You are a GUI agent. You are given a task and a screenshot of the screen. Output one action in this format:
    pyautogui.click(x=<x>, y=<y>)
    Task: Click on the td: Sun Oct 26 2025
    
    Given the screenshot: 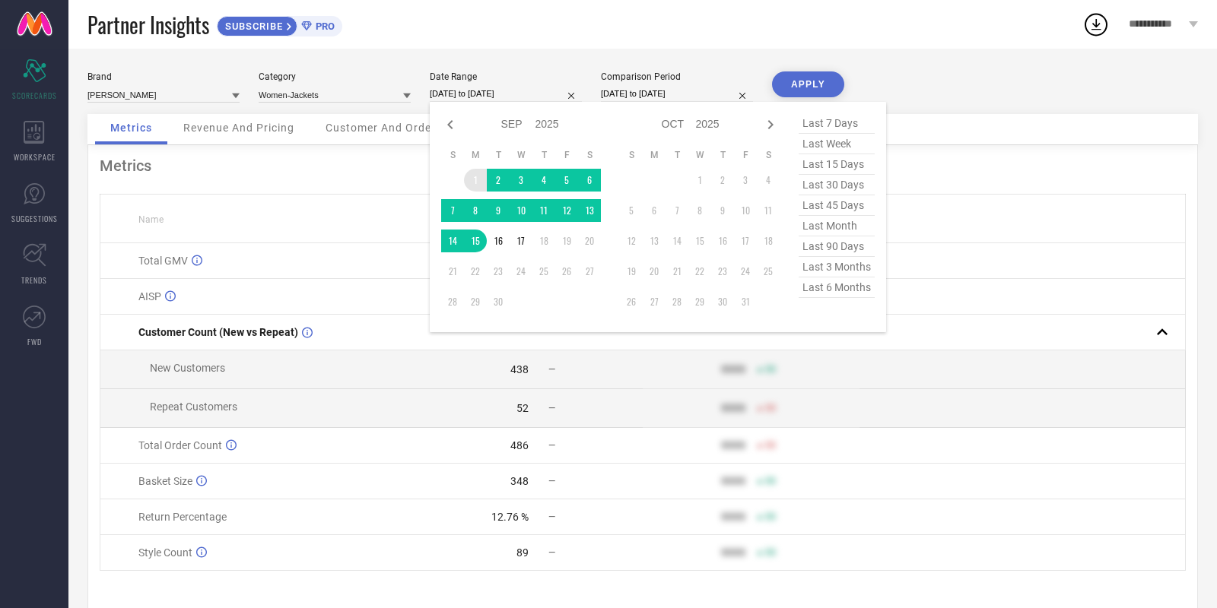 What is the action you would take?
    pyautogui.click(x=631, y=302)
    